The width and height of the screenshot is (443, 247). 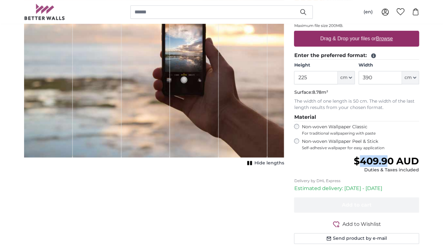 I want to click on label: Non-woven Wallpaper Peel & Stick, so click(x=360, y=144).